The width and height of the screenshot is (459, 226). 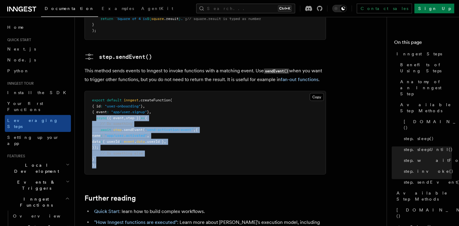 What do you see at coordinates (429, 149) in the screenshot?
I see `span: step.sleepUntil()` at bounding box center [429, 149].